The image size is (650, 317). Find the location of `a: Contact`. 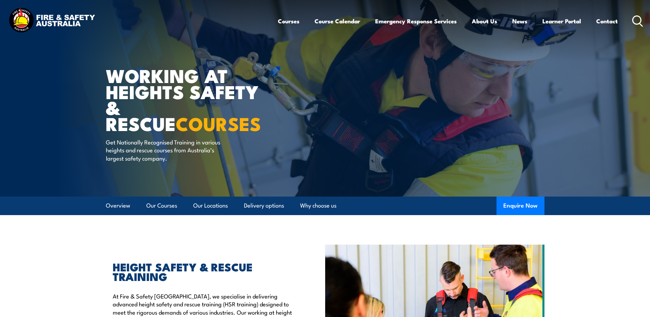

a: Contact is located at coordinates (607, 21).